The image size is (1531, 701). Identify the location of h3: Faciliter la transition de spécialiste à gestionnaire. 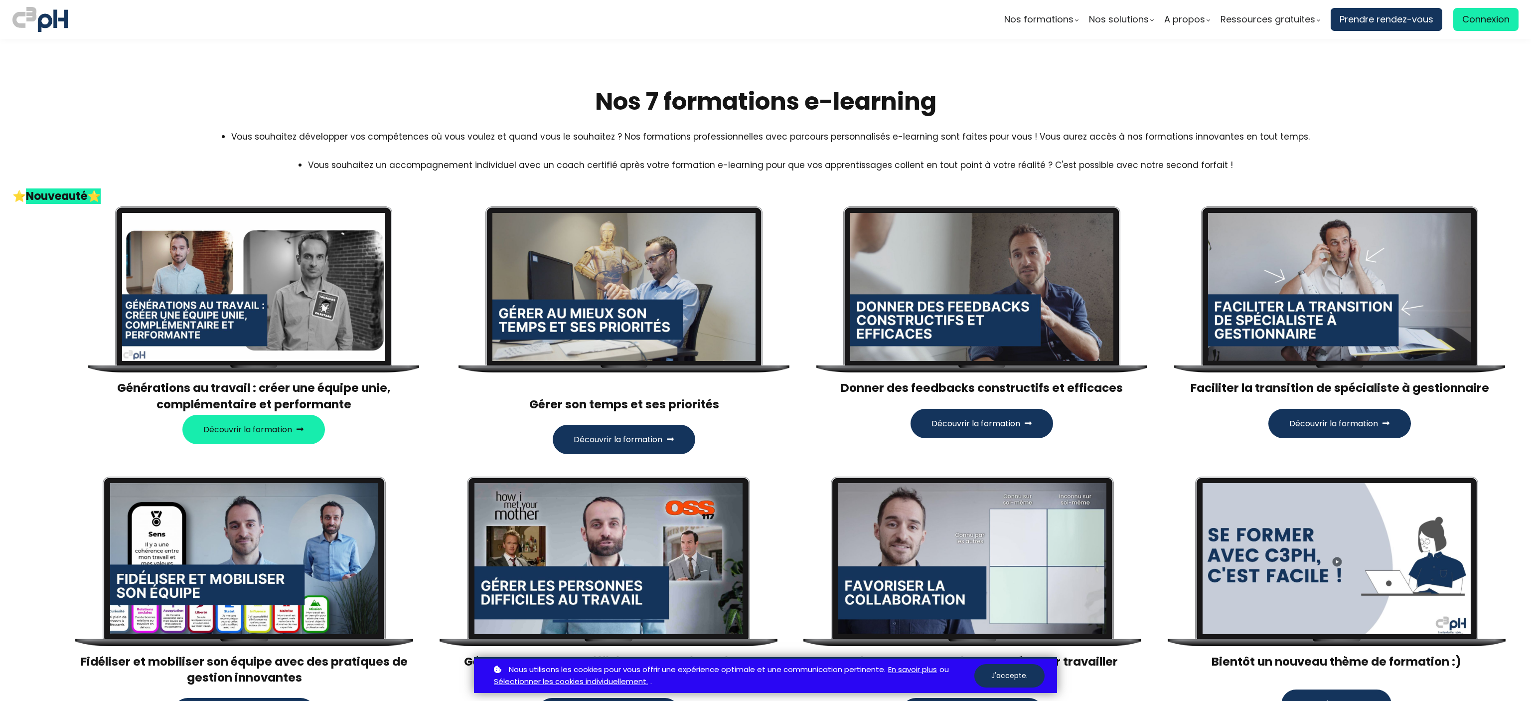
(1340, 388).